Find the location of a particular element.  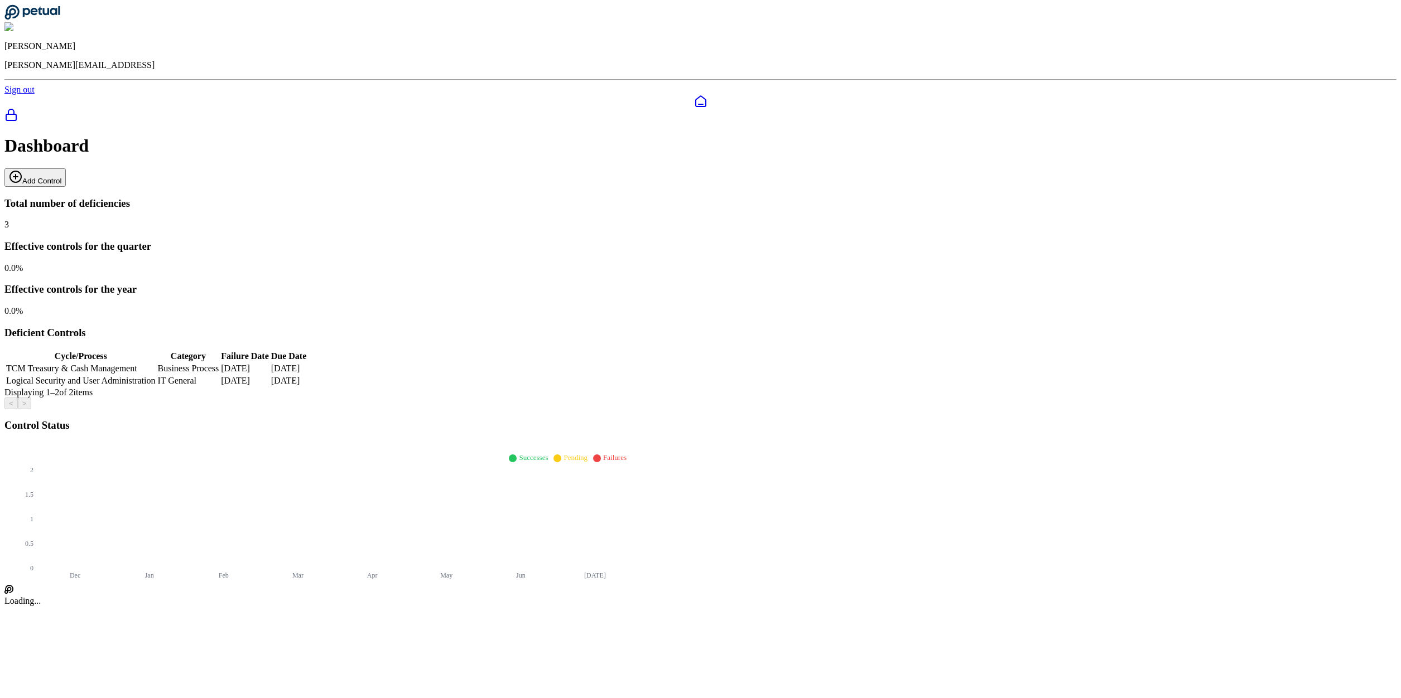

h3: Total number of deficiencies is located at coordinates (700, 204).